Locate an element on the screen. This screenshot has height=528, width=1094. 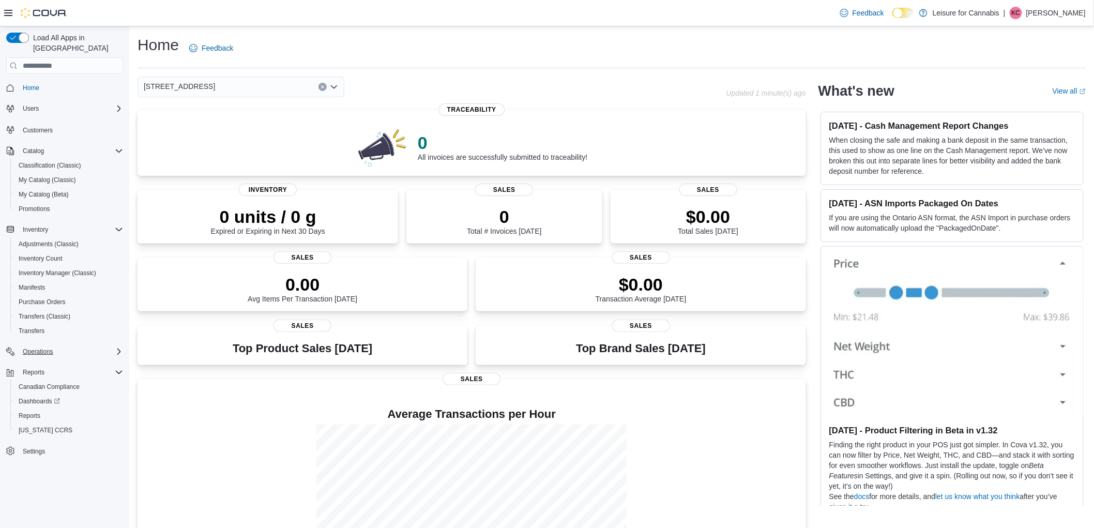
a: Transfers (Classic) is located at coordinates (44, 316).